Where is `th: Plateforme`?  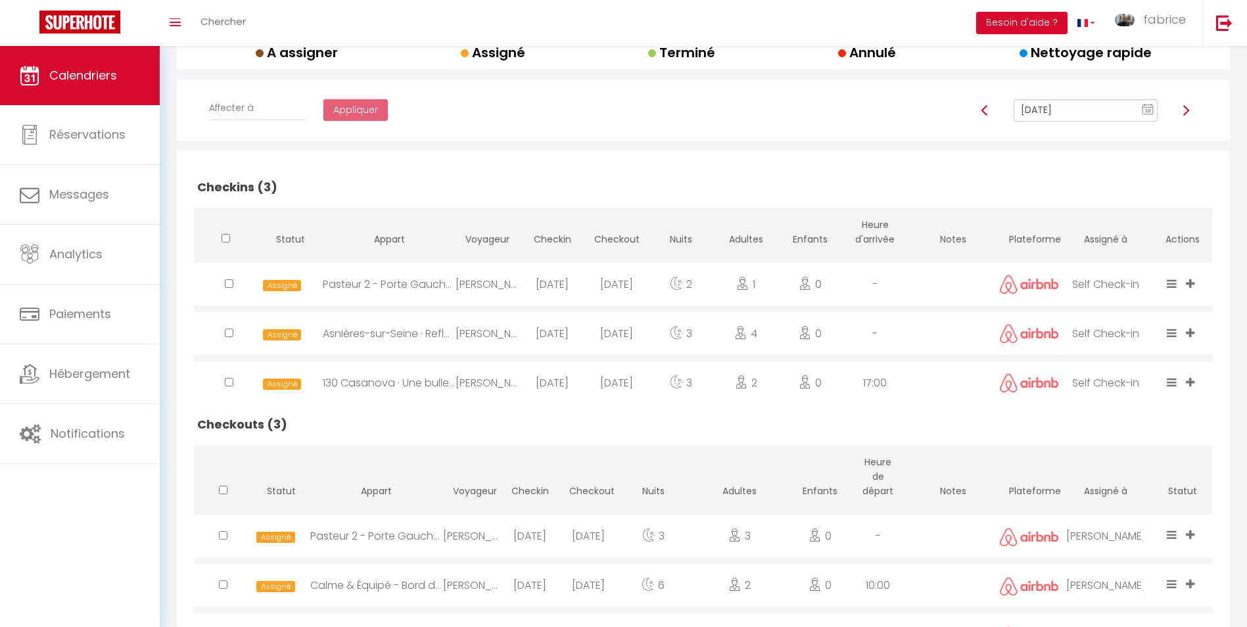 th: Plateforme is located at coordinates (1029, 233).